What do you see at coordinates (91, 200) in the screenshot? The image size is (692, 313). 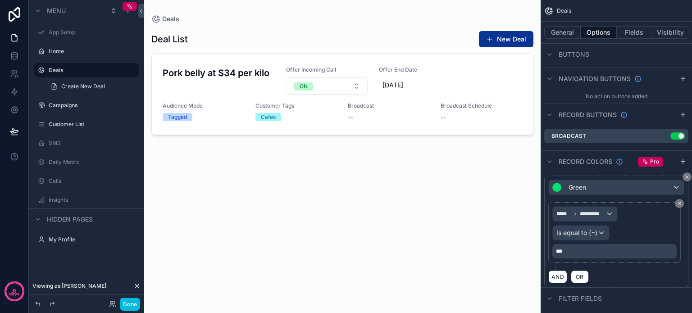 I see `a: Insights` at bounding box center [91, 200].